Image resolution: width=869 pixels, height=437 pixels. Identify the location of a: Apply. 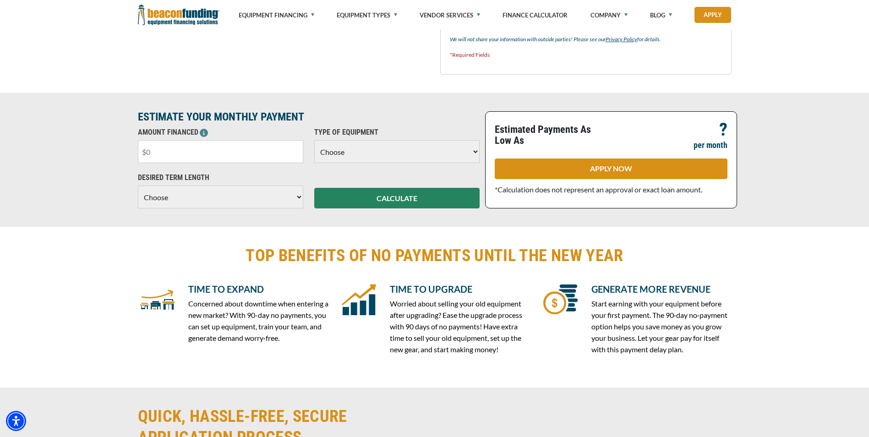
(713, 15).